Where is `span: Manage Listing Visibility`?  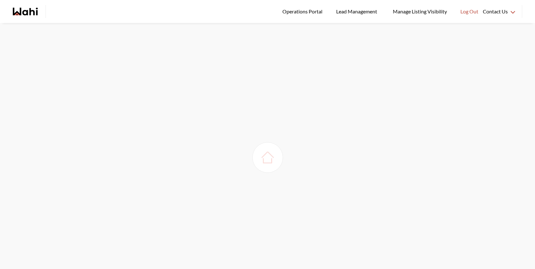 span: Manage Listing Visibility is located at coordinates (419, 12).